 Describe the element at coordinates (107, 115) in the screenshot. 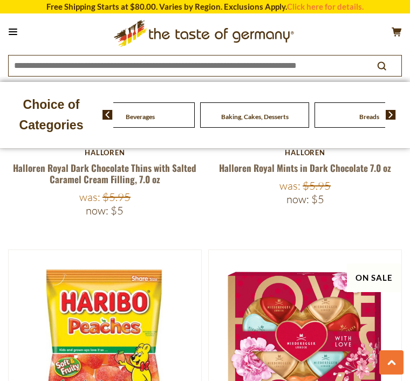

I see `img: previous arrow` at that location.